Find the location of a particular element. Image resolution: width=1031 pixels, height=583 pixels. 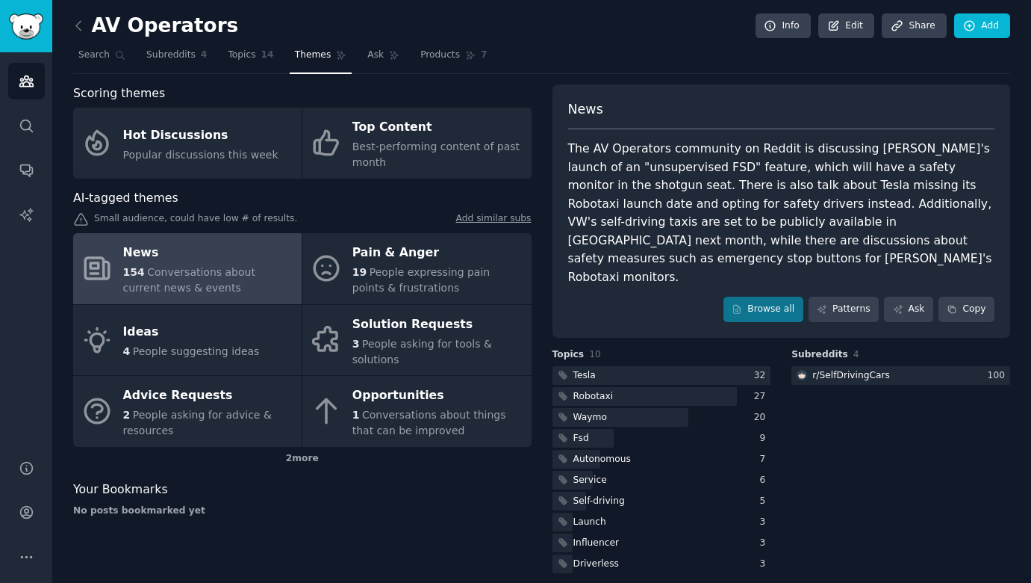

span: 2 is located at coordinates (127, 415).